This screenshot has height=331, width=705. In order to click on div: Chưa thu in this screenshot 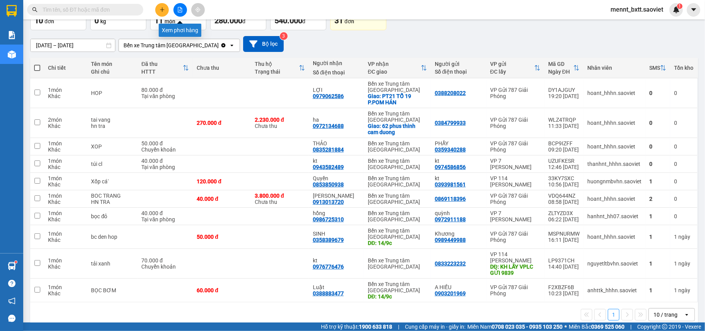, I will do `click(280, 123)`.